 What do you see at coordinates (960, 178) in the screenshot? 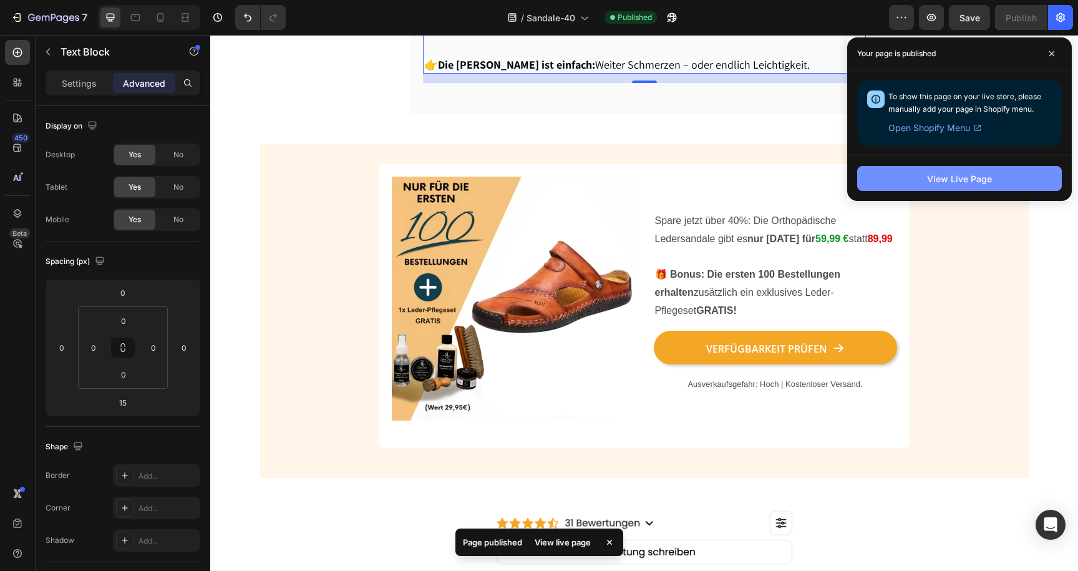
I see `button: View Live Page` at bounding box center [960, 178].